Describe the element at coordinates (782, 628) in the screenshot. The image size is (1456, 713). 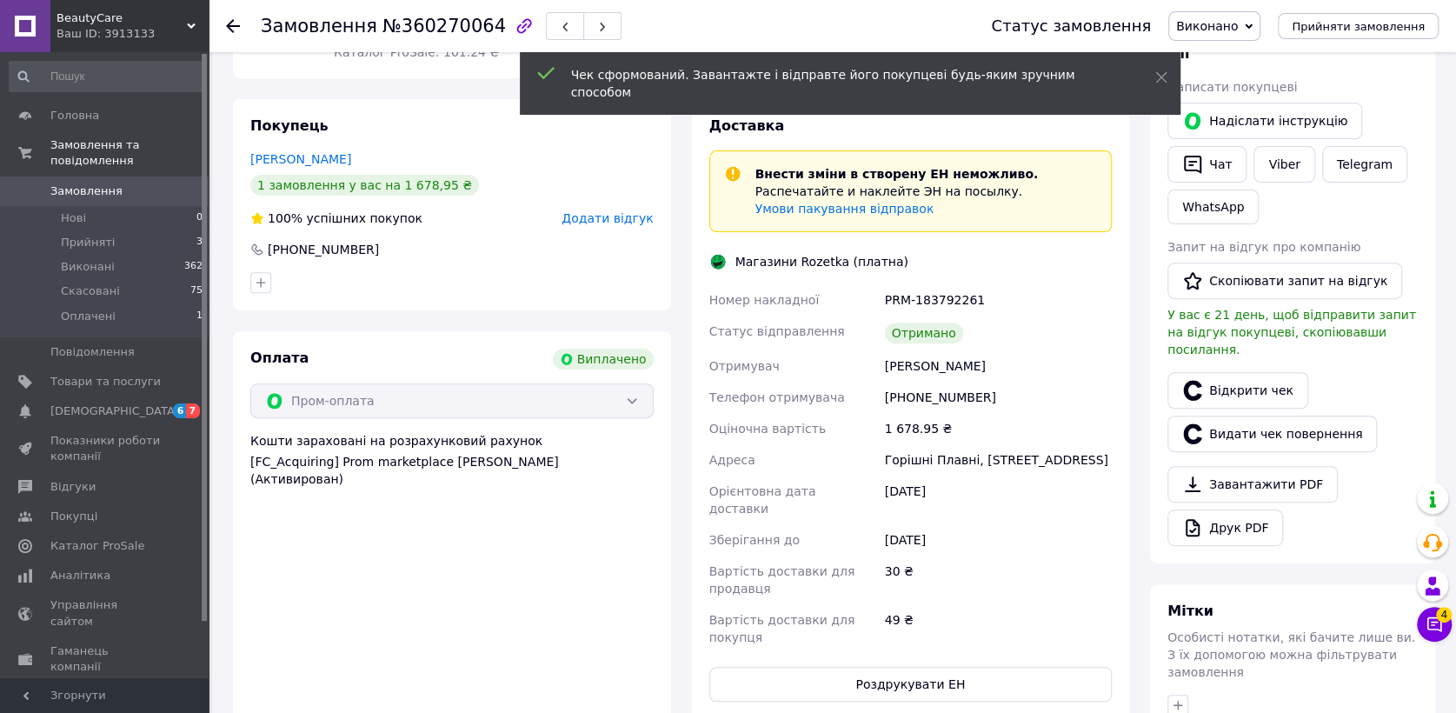
I see `span: Вартість доставки для покупця` at that location.